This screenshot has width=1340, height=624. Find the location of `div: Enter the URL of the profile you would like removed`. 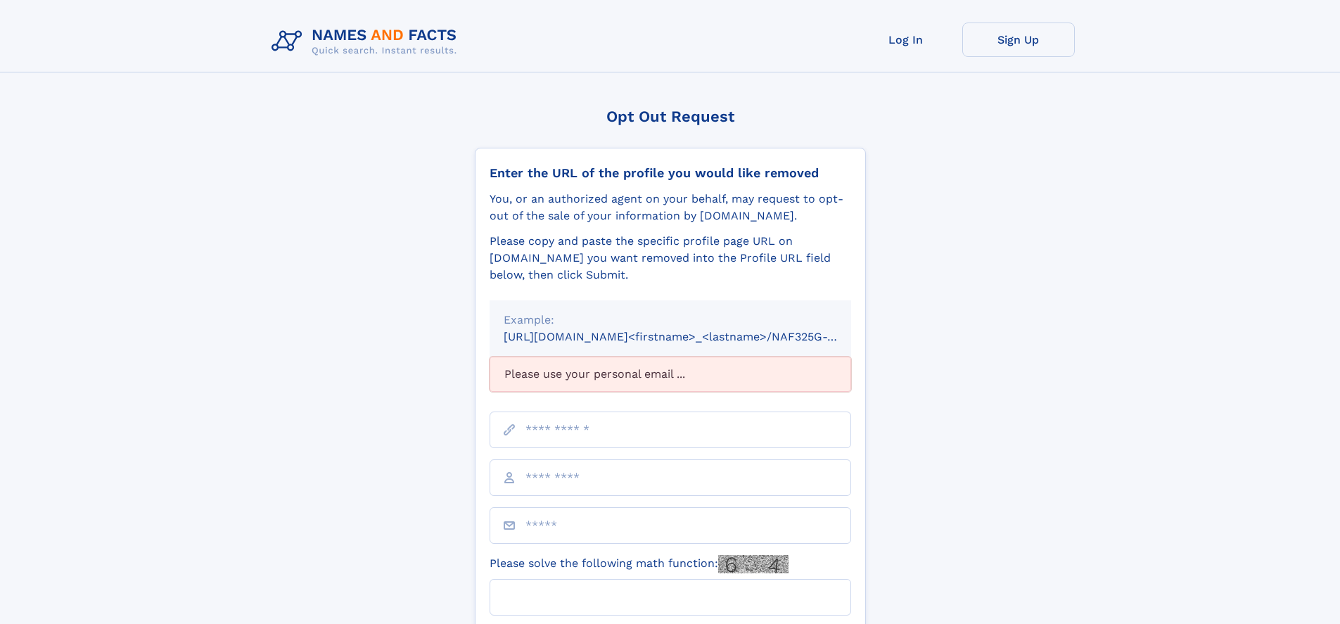

div: Enter the URL of the profile you would like removed is located at coordinates (671, 173).